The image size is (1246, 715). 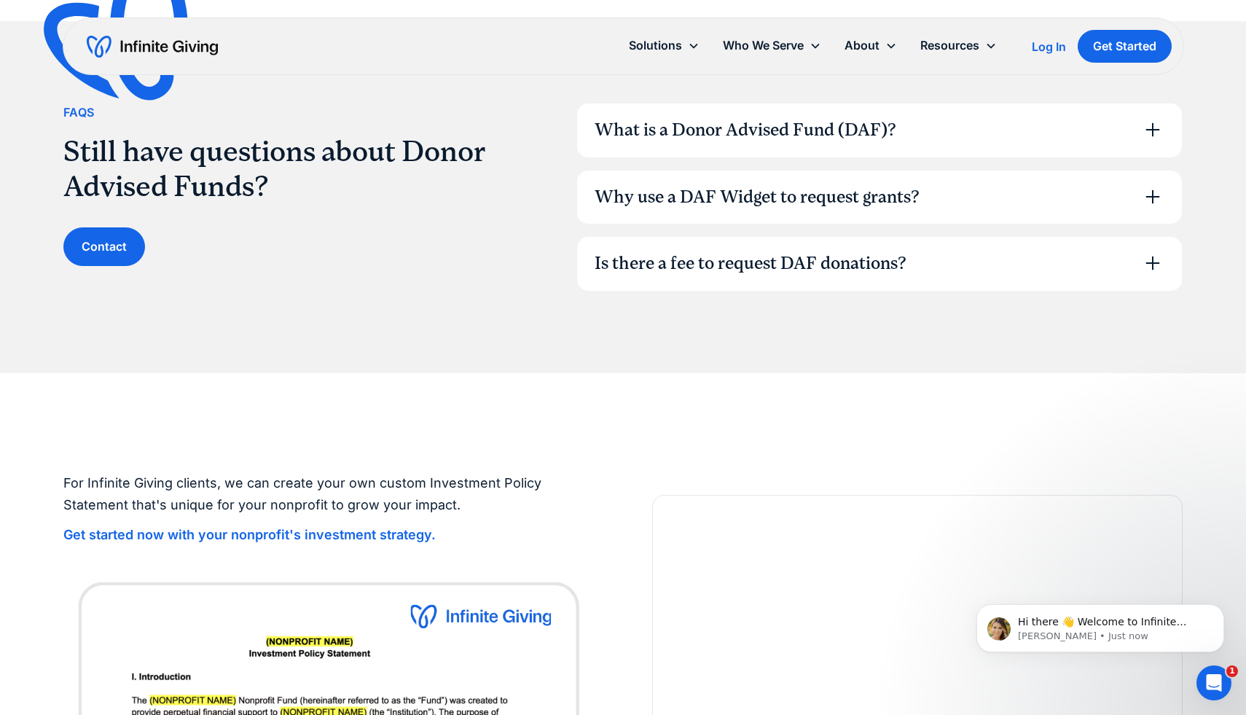 I want to click on a: home, so click(x=152, y=47).